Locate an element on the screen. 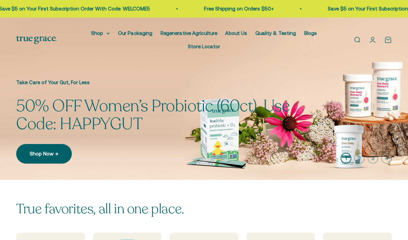 This screenshot has width=408, height=240. button: 4 is located at coordinates (387, 158).